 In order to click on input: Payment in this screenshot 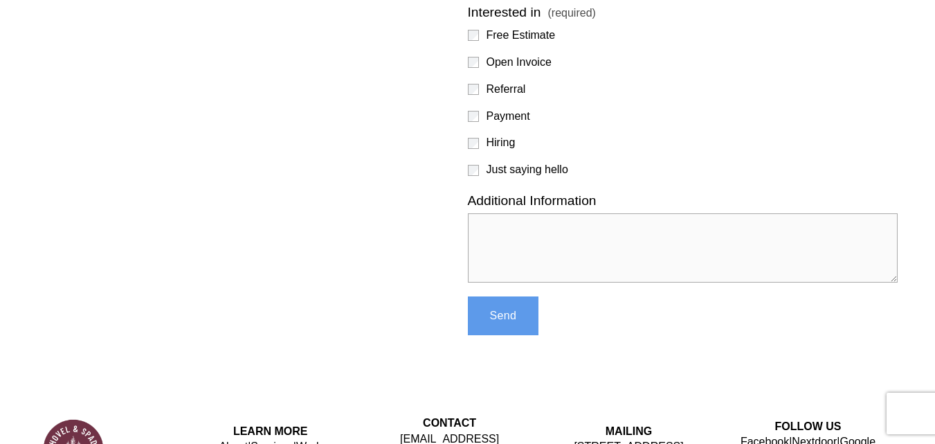, I will do `click(474, 116)`.